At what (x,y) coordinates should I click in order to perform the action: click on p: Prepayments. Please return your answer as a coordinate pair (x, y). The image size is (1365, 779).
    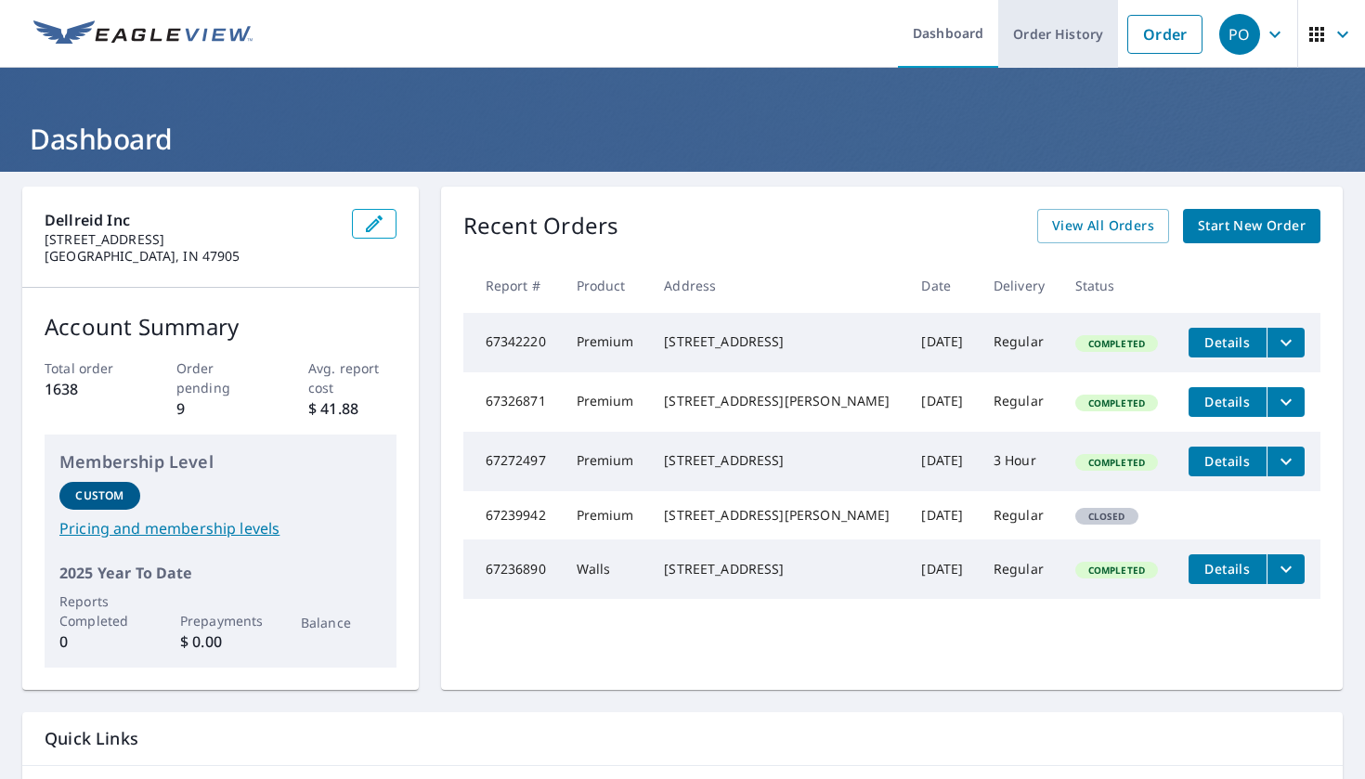
    Looking at the image, I should click on (220, 620).